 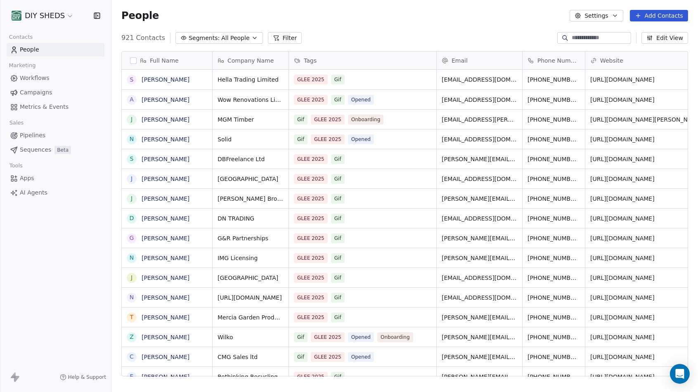 I want to click on span: Phone Number, so click(x=558, y=61).